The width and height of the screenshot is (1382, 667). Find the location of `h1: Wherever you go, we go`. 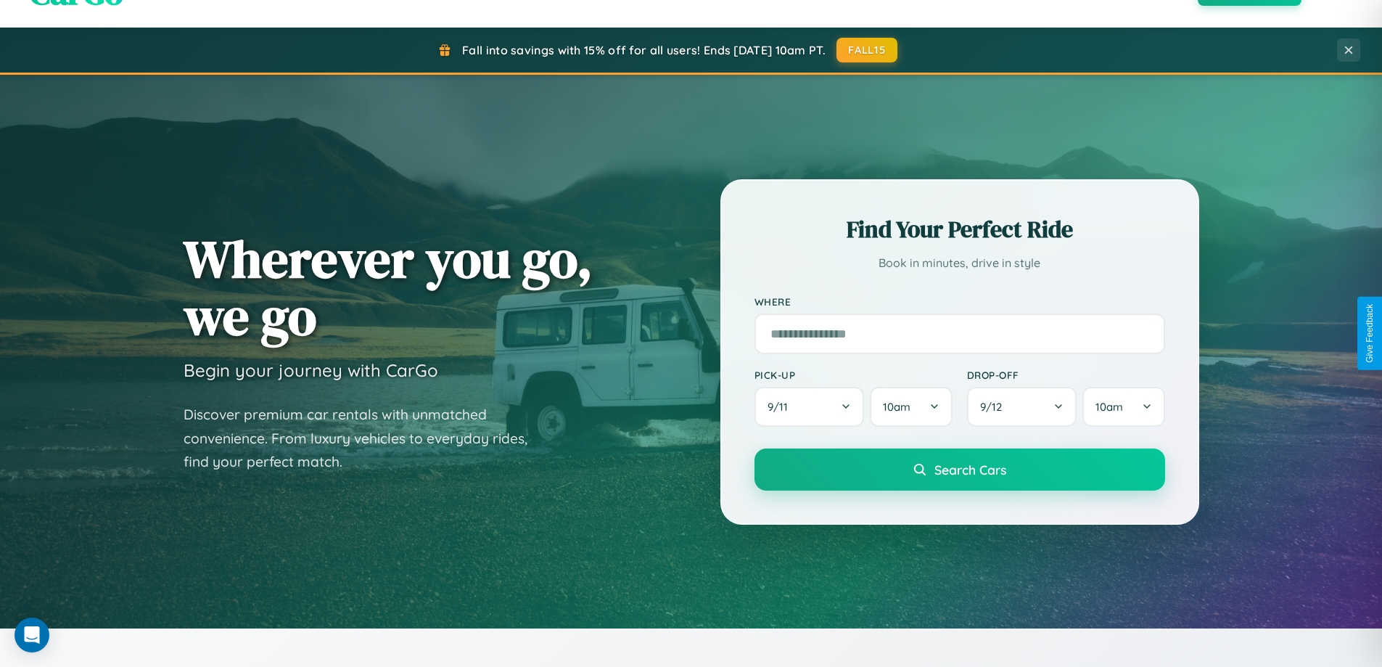

h1: Wherever you go, we go is located at coordinates (388, 287).